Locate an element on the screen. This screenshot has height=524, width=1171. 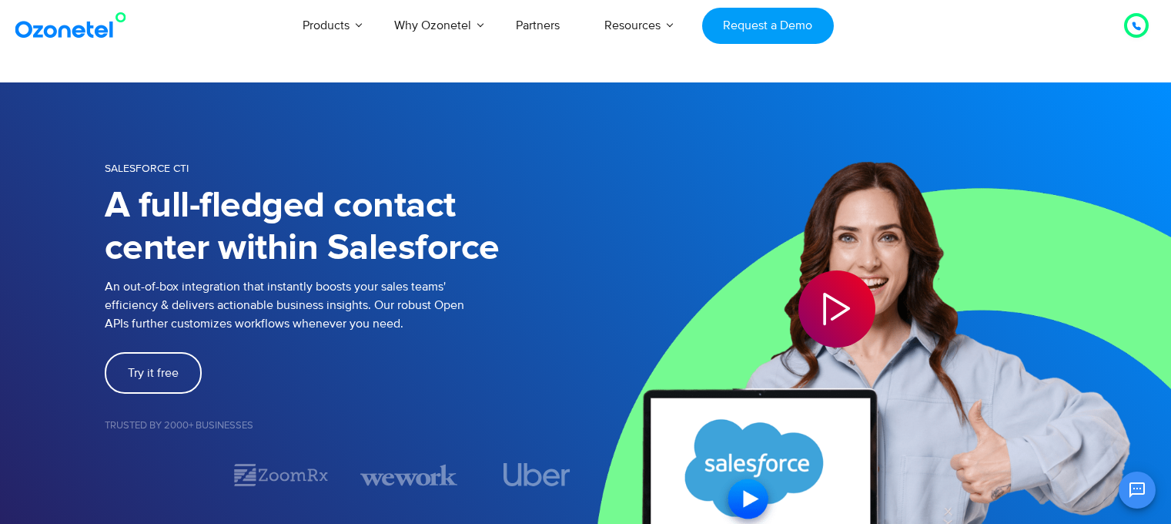
div: 1 / 7 is located at coordinates (153, 474).